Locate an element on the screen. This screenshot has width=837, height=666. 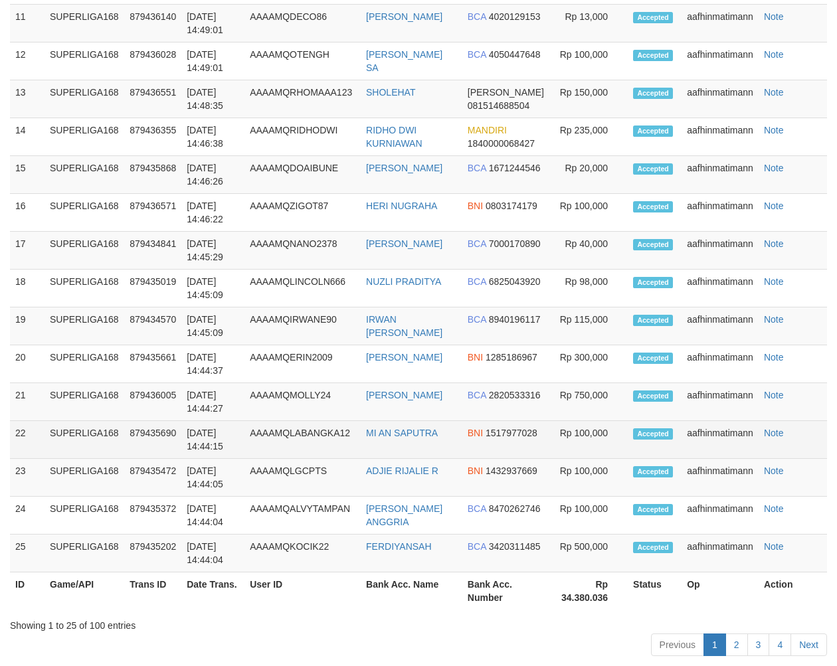
a: 3 is located at coordinates (758, 645).